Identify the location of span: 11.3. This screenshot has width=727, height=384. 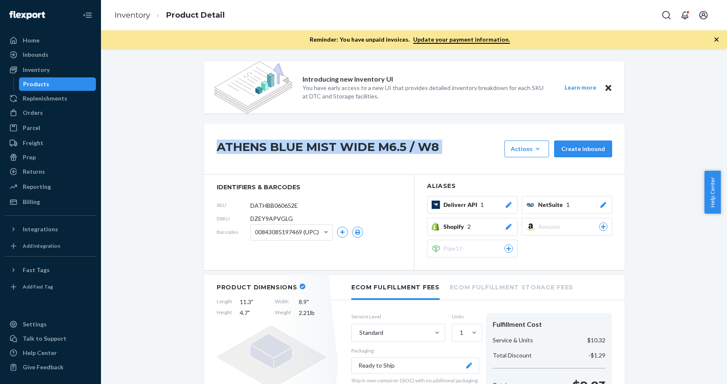
(253, 302).